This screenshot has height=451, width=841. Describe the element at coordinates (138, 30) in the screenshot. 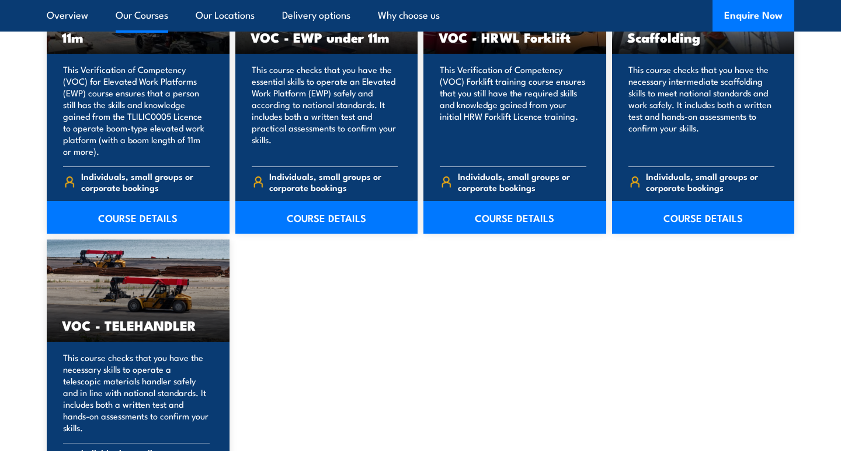

I see `h3: VOC - HRWL EWP over 11m` at that location.